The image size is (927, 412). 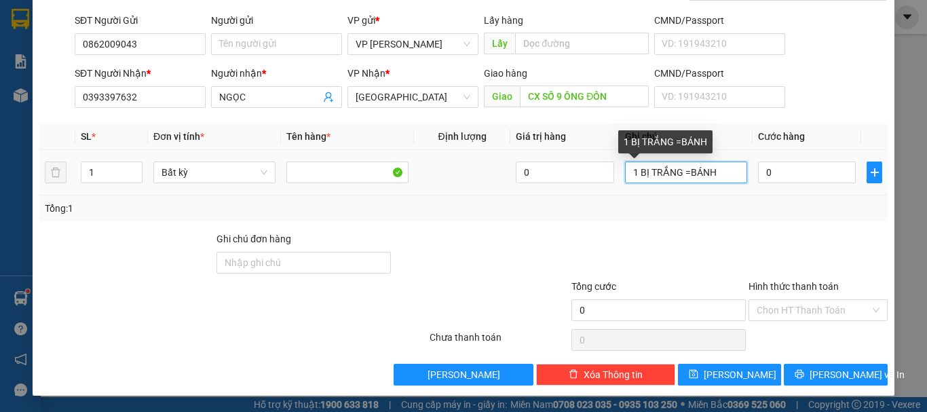 I want to click on span: Tên hàng, so click(x=308, y=136).